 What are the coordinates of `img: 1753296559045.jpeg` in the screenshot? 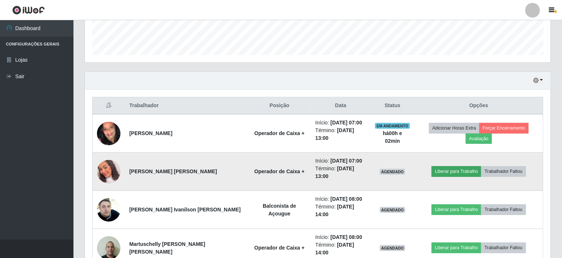 It's located at (109, 172).